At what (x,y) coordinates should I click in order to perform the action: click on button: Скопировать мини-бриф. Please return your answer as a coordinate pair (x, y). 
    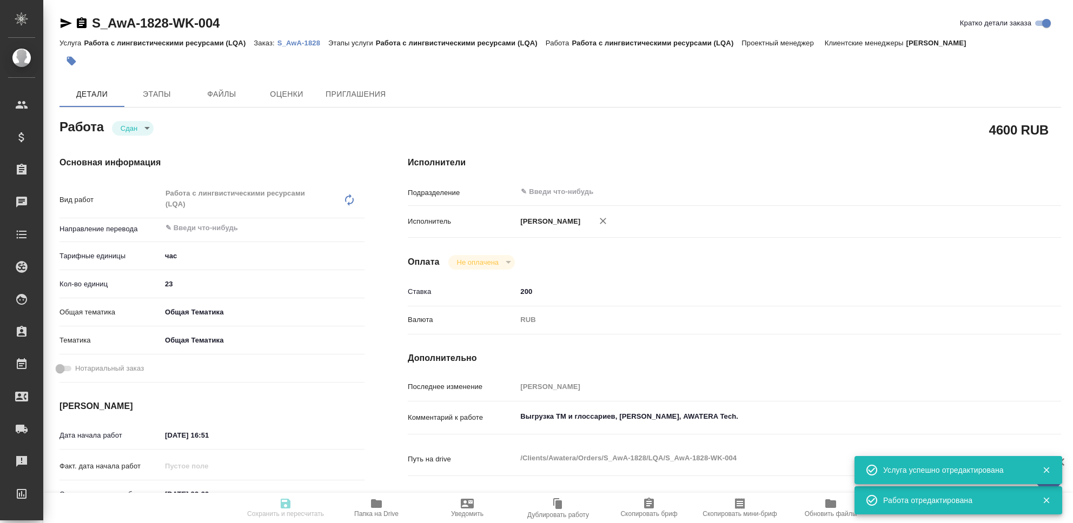
    Looking at the image, I should click on (740, 508).